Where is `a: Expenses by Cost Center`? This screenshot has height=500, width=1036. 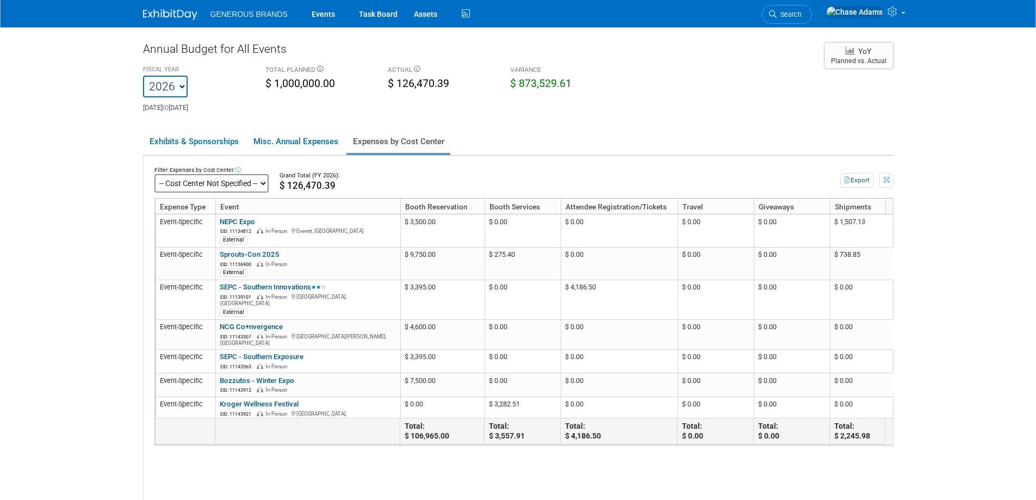
a: Expenses by Cost Center is located at coordinates (398, 141).